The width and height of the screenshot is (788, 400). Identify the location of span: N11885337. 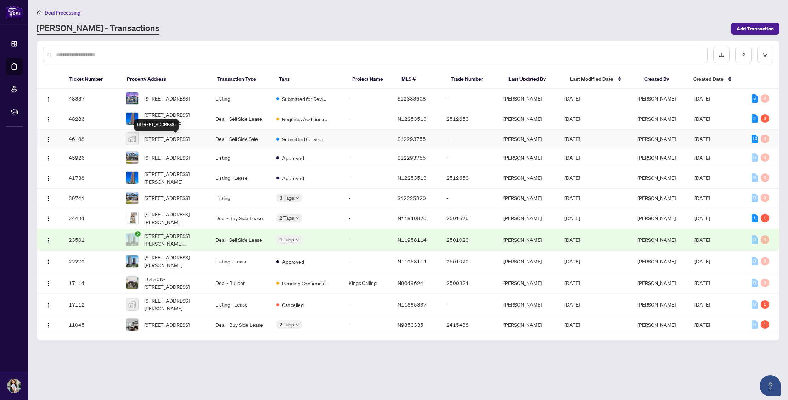
(412, 305).